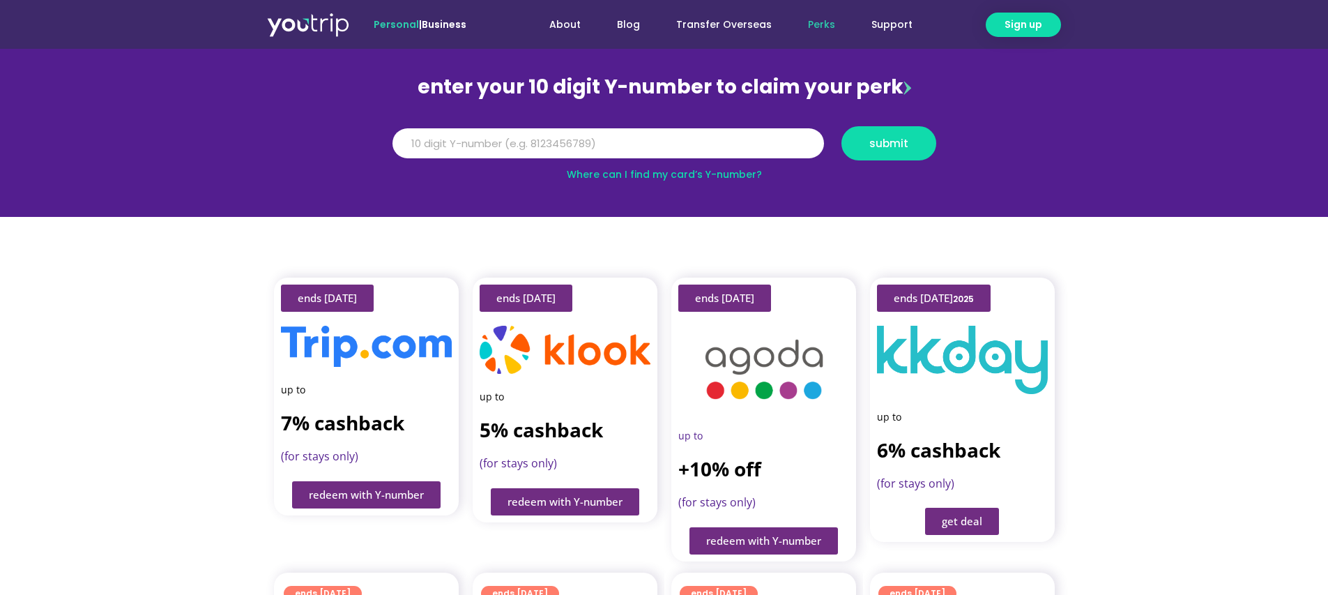 Image resolution: width=1328 pixels, height=595 pixels. What do you see at coordinates (664, 87) in the screenshot?
I see `div: enter your 10 digit Y-number to claim your perk` at bounding box center [664, 87].